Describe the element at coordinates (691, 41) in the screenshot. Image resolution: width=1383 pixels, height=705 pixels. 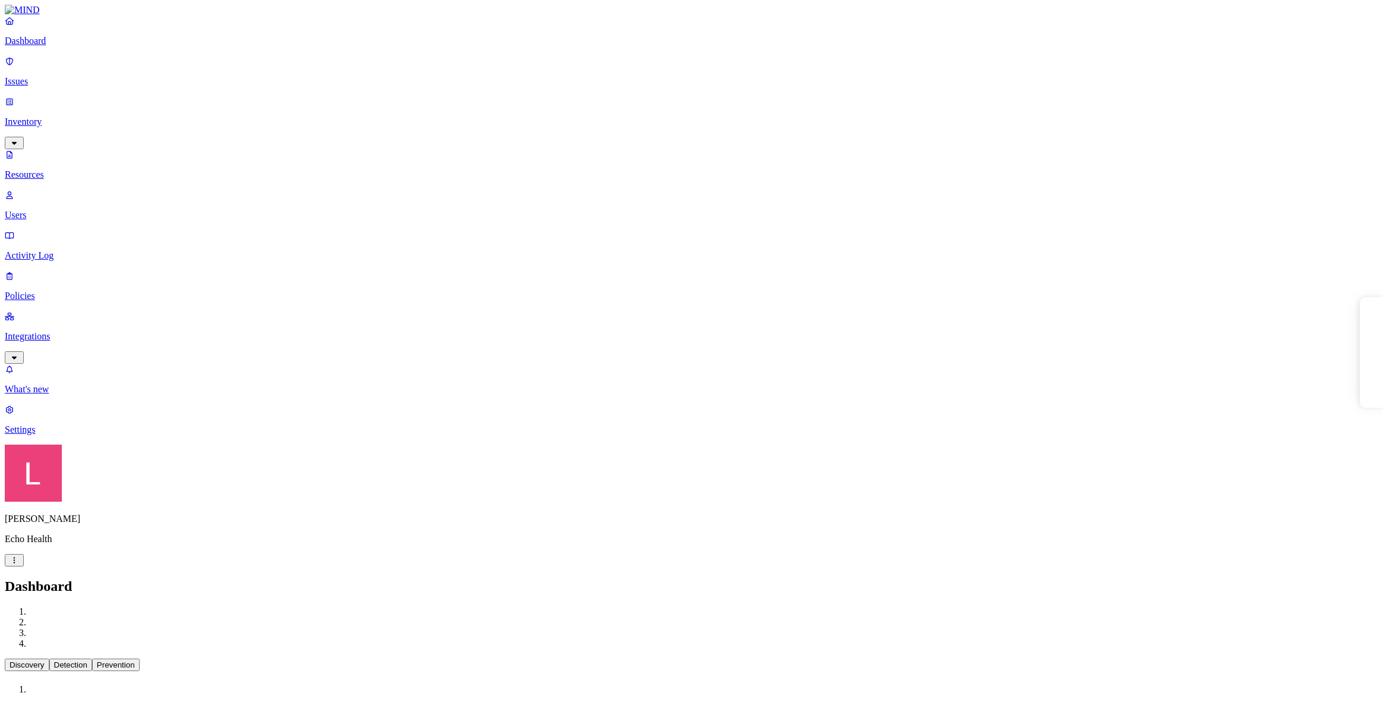
I see `p: Dashboard` at that location.